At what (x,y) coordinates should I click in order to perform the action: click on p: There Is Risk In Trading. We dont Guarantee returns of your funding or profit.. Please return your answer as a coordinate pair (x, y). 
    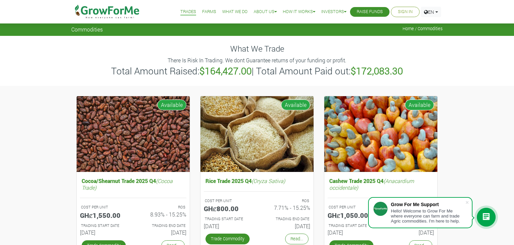
    Looking at the image, I should click on (257, 60).